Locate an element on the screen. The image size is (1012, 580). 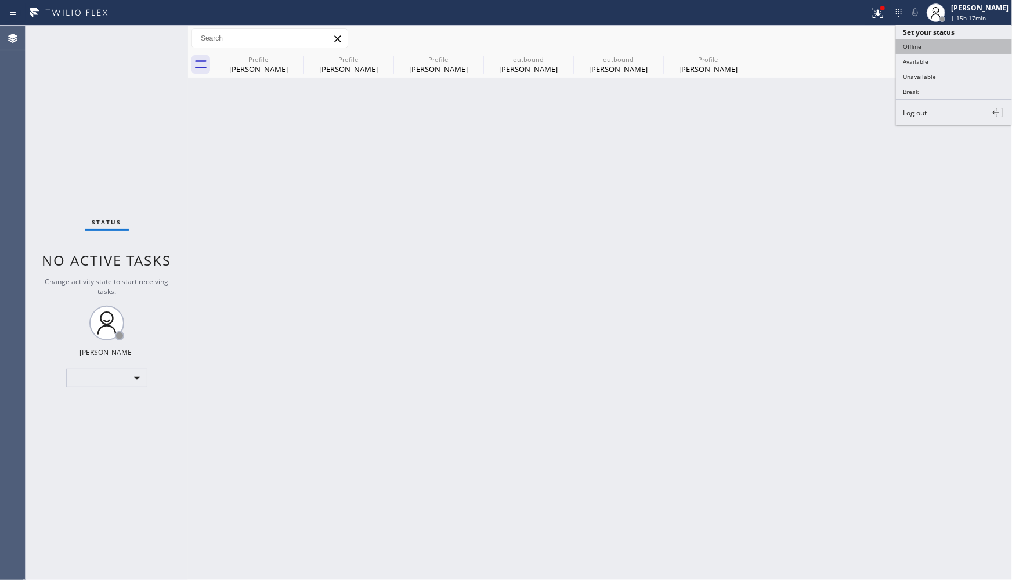
input: Search is located at coordinates (270, 38).